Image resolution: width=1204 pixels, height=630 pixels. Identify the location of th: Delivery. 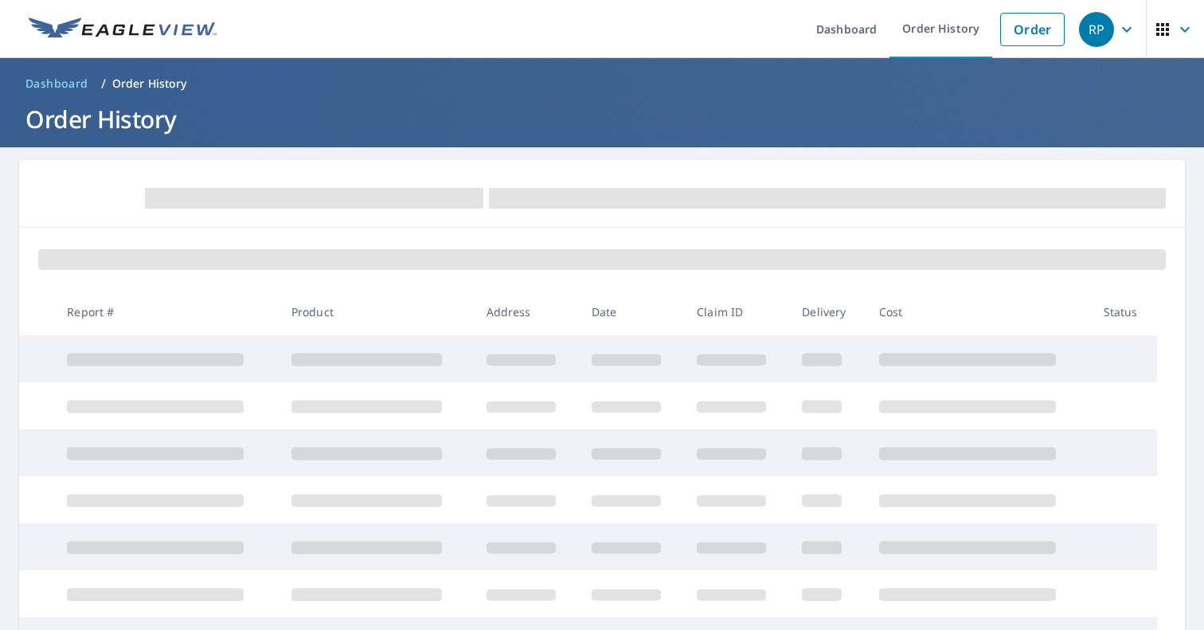
(827, 311).